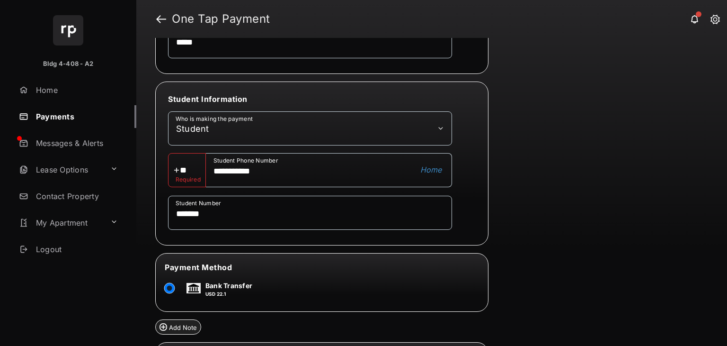 The image size is (727, 346). What do you see at coordinates (76, 249) in the screenshot?
I see `a: Logout` at bounding box center [76, 249].